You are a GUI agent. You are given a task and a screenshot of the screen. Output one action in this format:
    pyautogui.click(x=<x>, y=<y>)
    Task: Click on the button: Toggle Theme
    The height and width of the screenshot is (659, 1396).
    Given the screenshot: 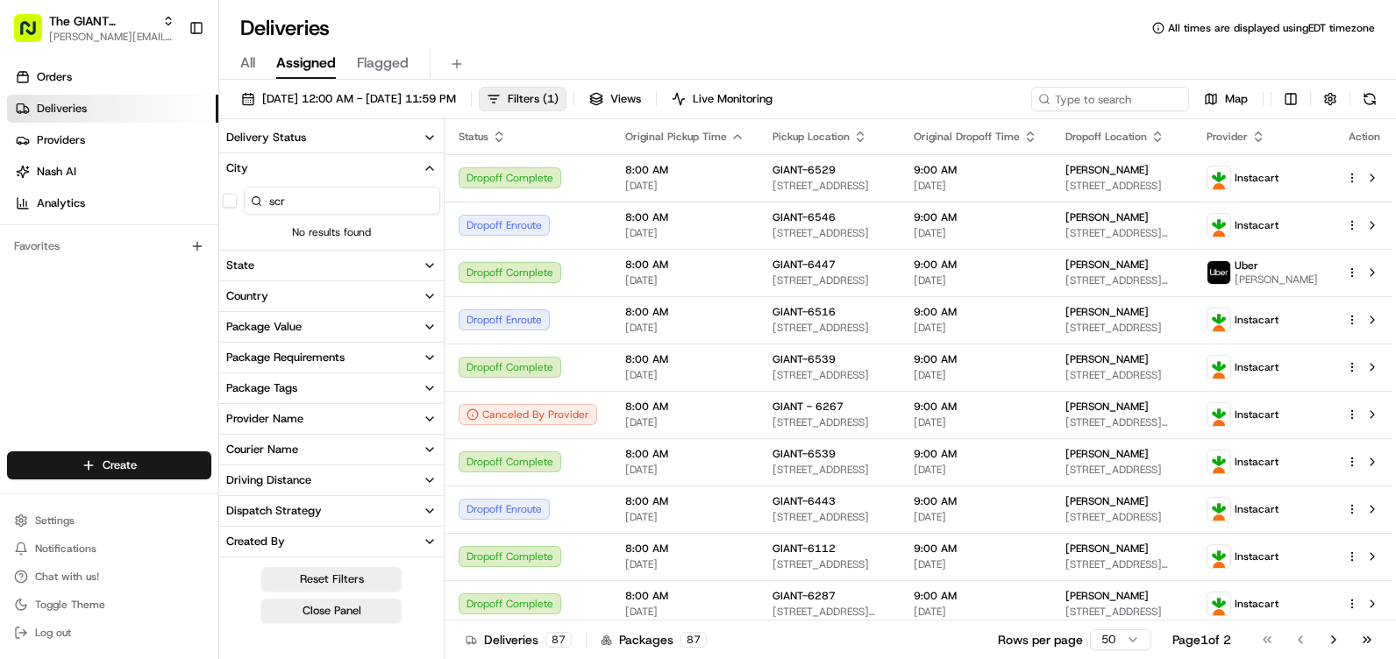 What is the action you would take?
    pyautogui.click(x=109, y=605)
    